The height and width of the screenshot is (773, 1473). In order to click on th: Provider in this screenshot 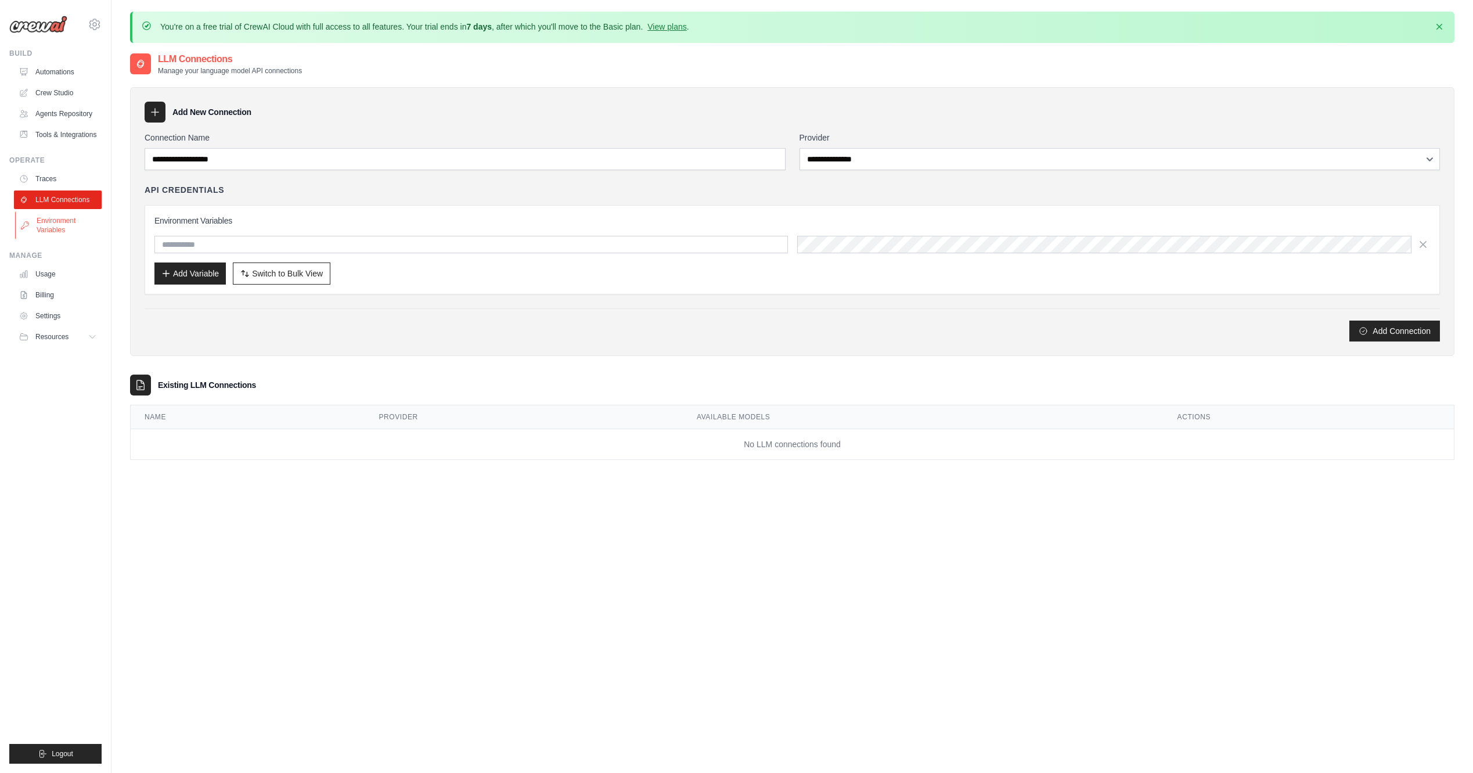, I will do `click(524, 417)`.